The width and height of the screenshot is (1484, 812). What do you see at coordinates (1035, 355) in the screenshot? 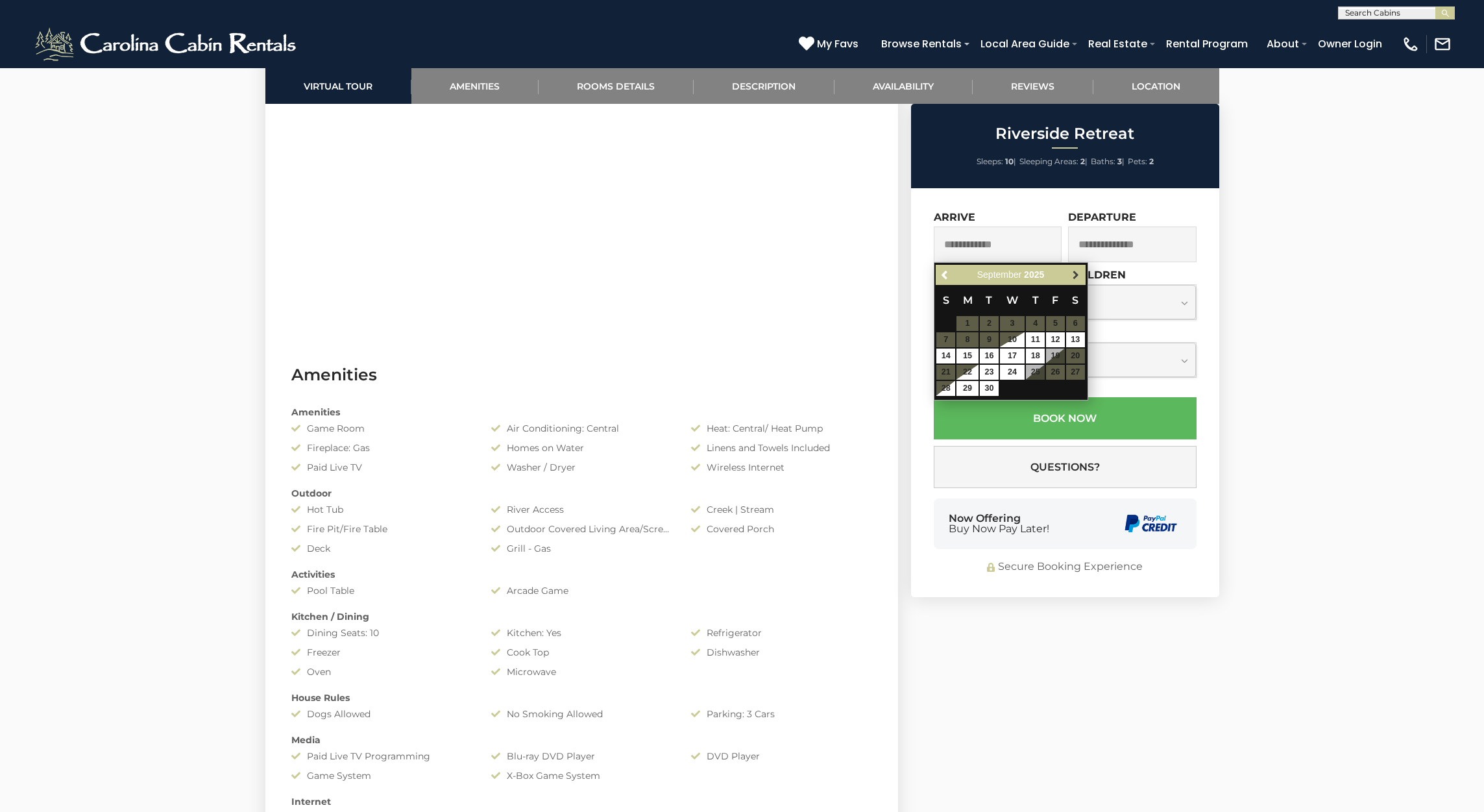
I see `a: 18` at bounding box center [1035, 355].